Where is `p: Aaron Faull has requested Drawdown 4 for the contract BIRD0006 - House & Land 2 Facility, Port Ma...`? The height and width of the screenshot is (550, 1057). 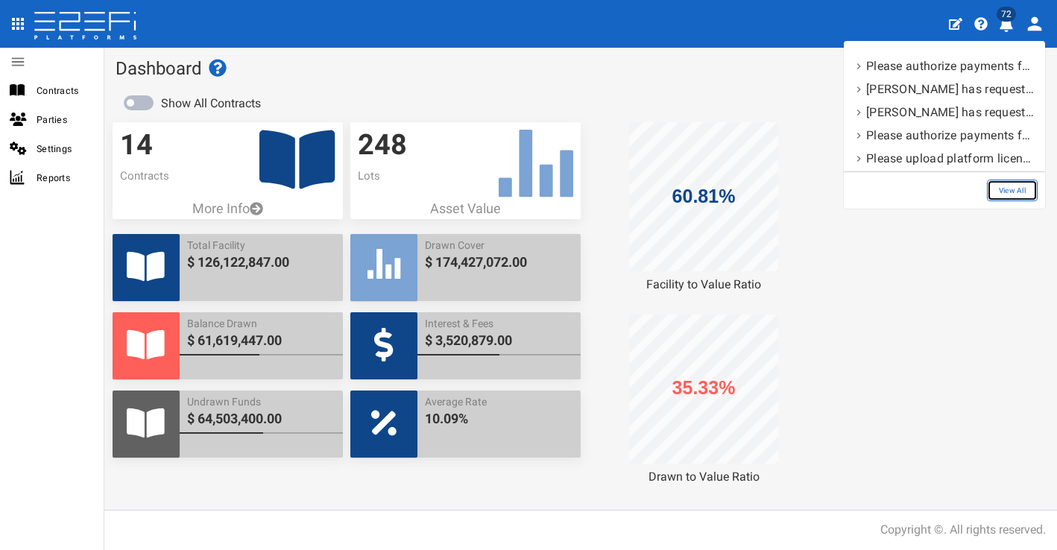 p: Aaron Faull has requested Drawdown 4 for the contract BIRD0006 - House & Land 2 Facility, Port Ma... is located at coordinates (951, 89).